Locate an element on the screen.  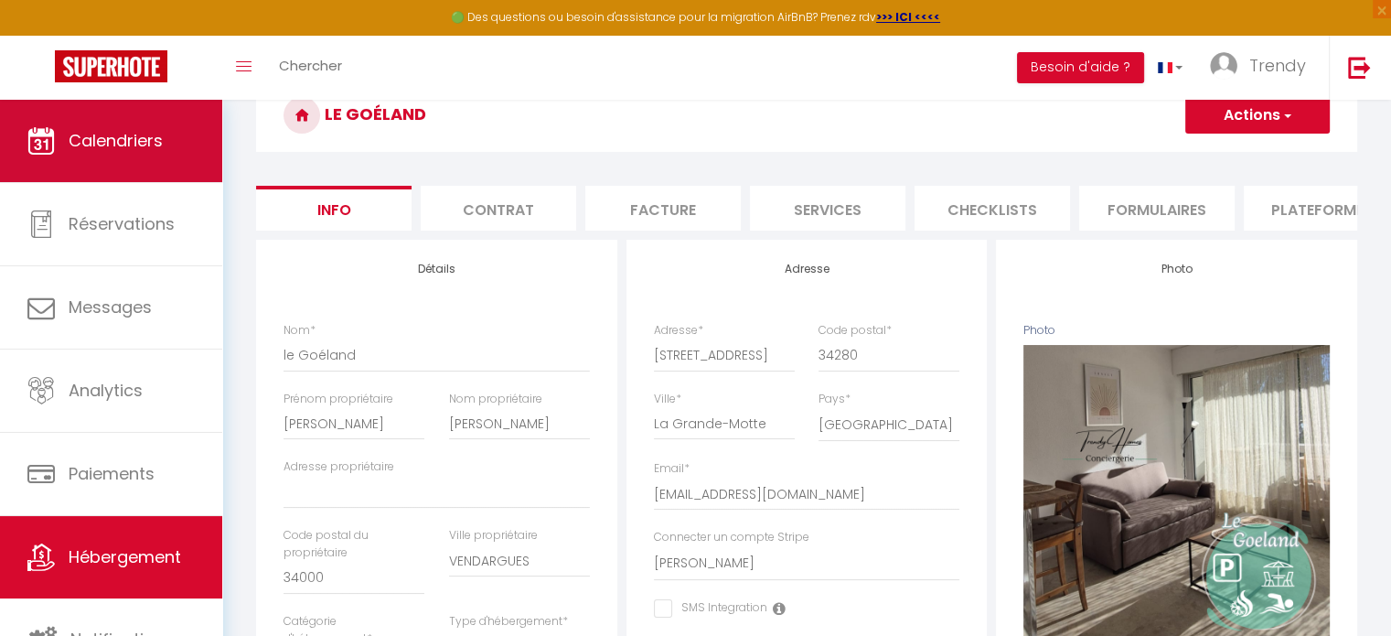
label: Code postal is located at coordinates (855, 330).